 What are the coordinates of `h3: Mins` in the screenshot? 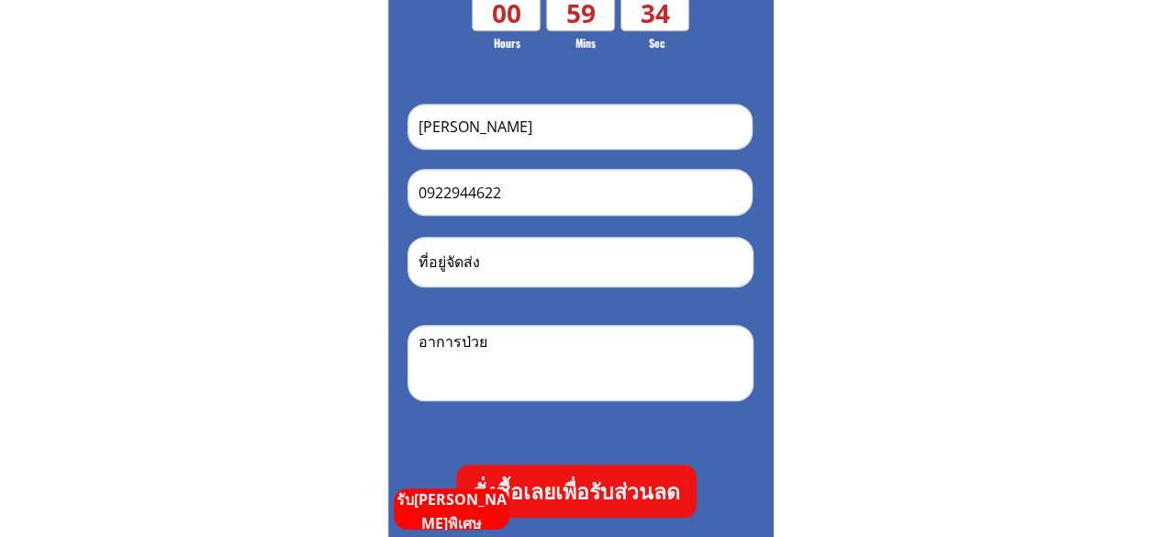 It's located at (585, 42).